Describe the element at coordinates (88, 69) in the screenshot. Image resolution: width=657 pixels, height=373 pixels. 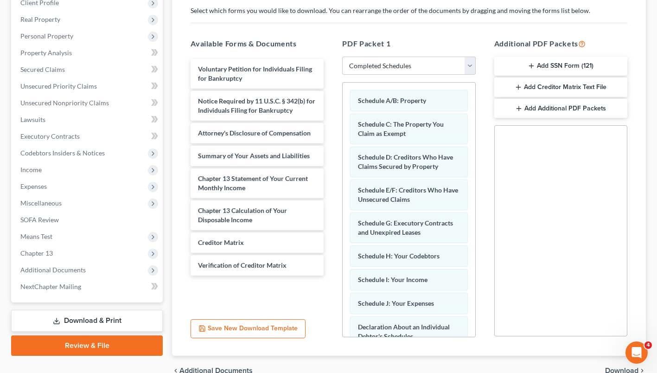
I see `a: Secured Claims` at that location.